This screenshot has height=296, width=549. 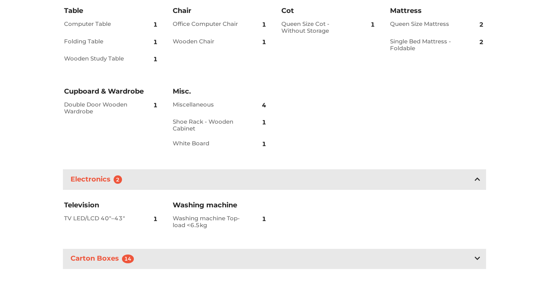 What do you see at coordinates (220, 206) in the screenshot?
I see `h3: Washing machine` at bounding box center [220, 206].